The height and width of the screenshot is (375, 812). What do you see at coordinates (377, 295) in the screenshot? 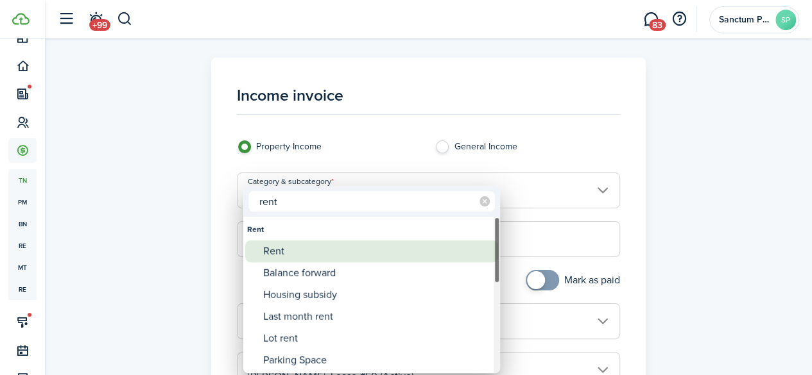
I see `div: Housing subsidy` at bounding box center [377, 295].